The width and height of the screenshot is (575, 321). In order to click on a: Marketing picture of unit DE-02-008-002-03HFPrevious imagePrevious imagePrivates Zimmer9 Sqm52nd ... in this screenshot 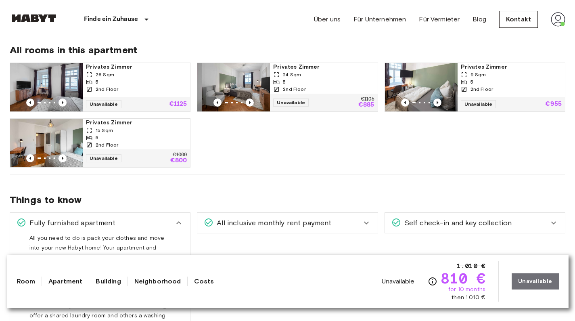, I will do `click(475, 87)`.